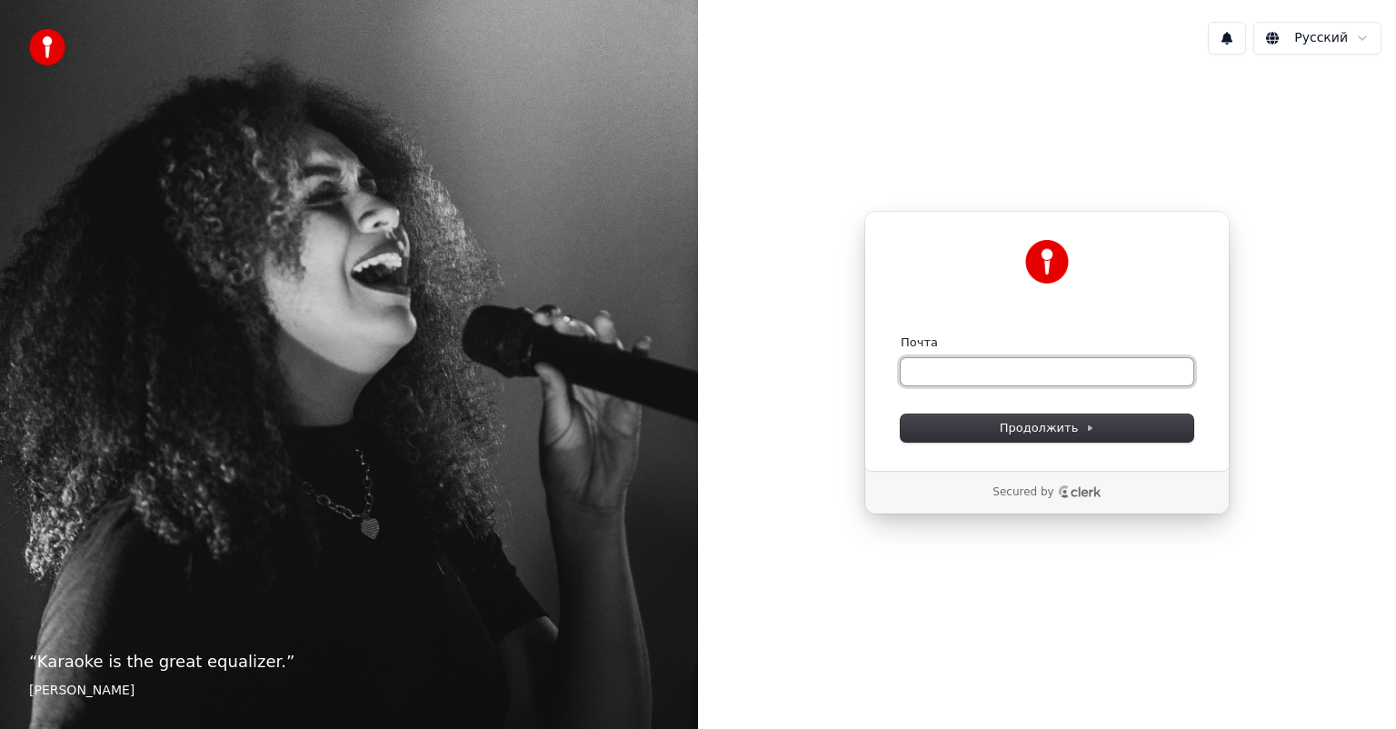 Image resolution: width=1396 pixels, height=729 pixels. Describe the element at coordinates (1047, 262) in the screenshot. I see `img: Youka` at that location.